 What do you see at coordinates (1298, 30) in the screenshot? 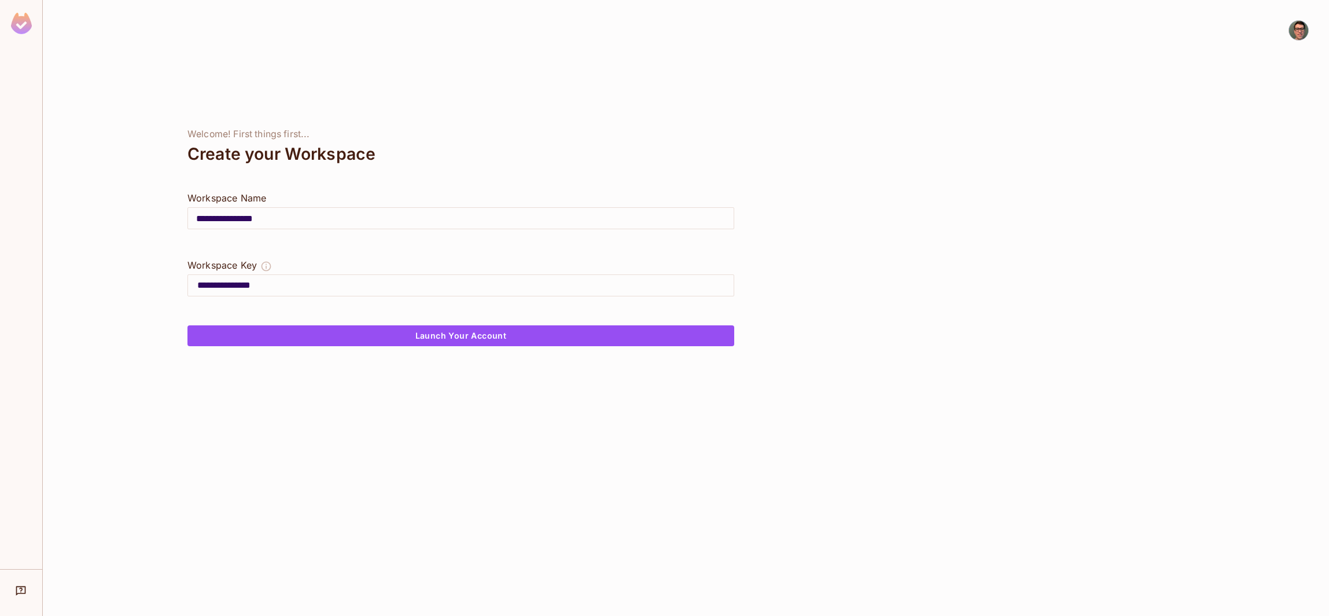
I see `img: Cody Swift` at bounding box center [1298, 30].